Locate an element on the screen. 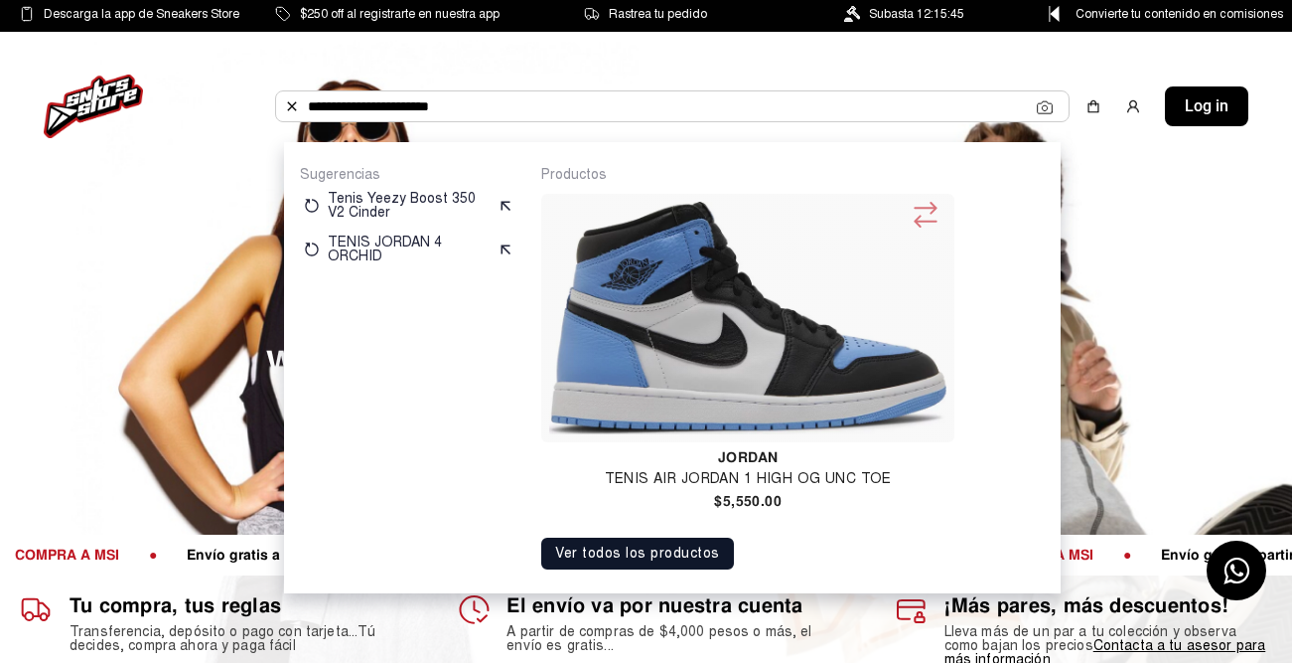 The image size is (1292, 663). img: Tenis Air Jordan 1 High Og Unc Toe is located at coordinates (747, 318).